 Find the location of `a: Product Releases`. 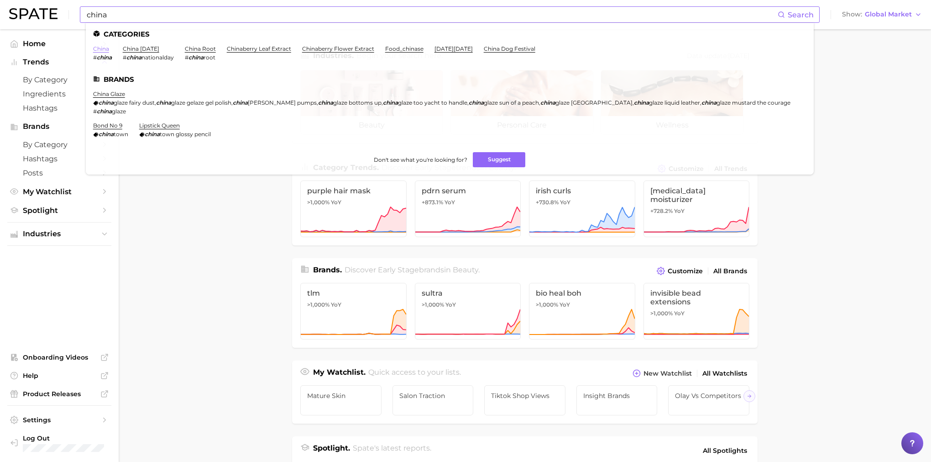

a: Product Releases is located at coordinates (59, 394).